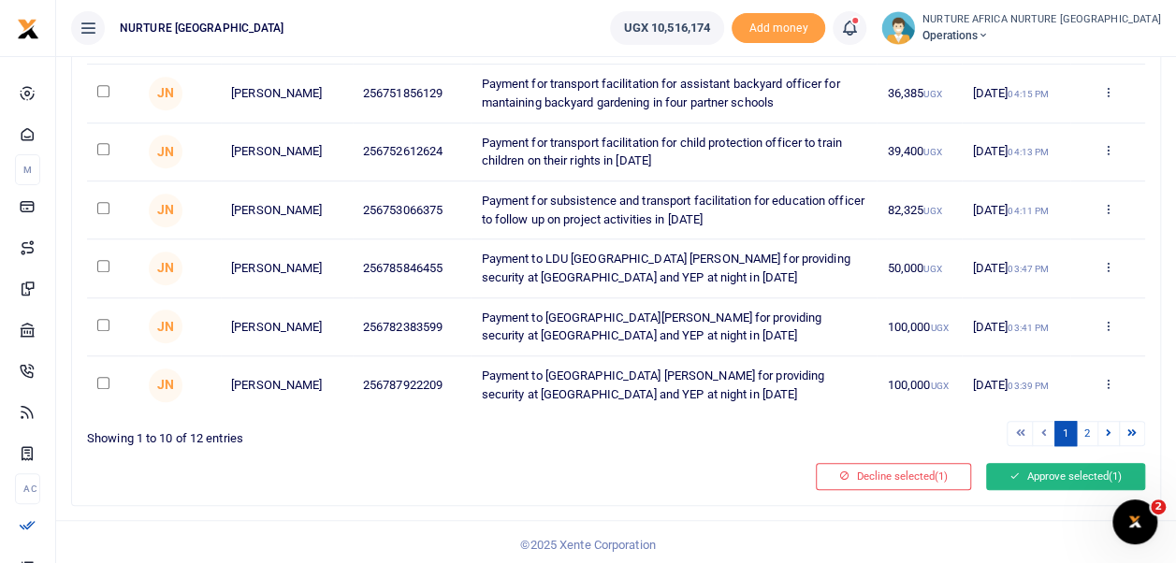 The width and height of the screenshot is (1176, 563). I want to click on a: 1, so click(1066, 433).